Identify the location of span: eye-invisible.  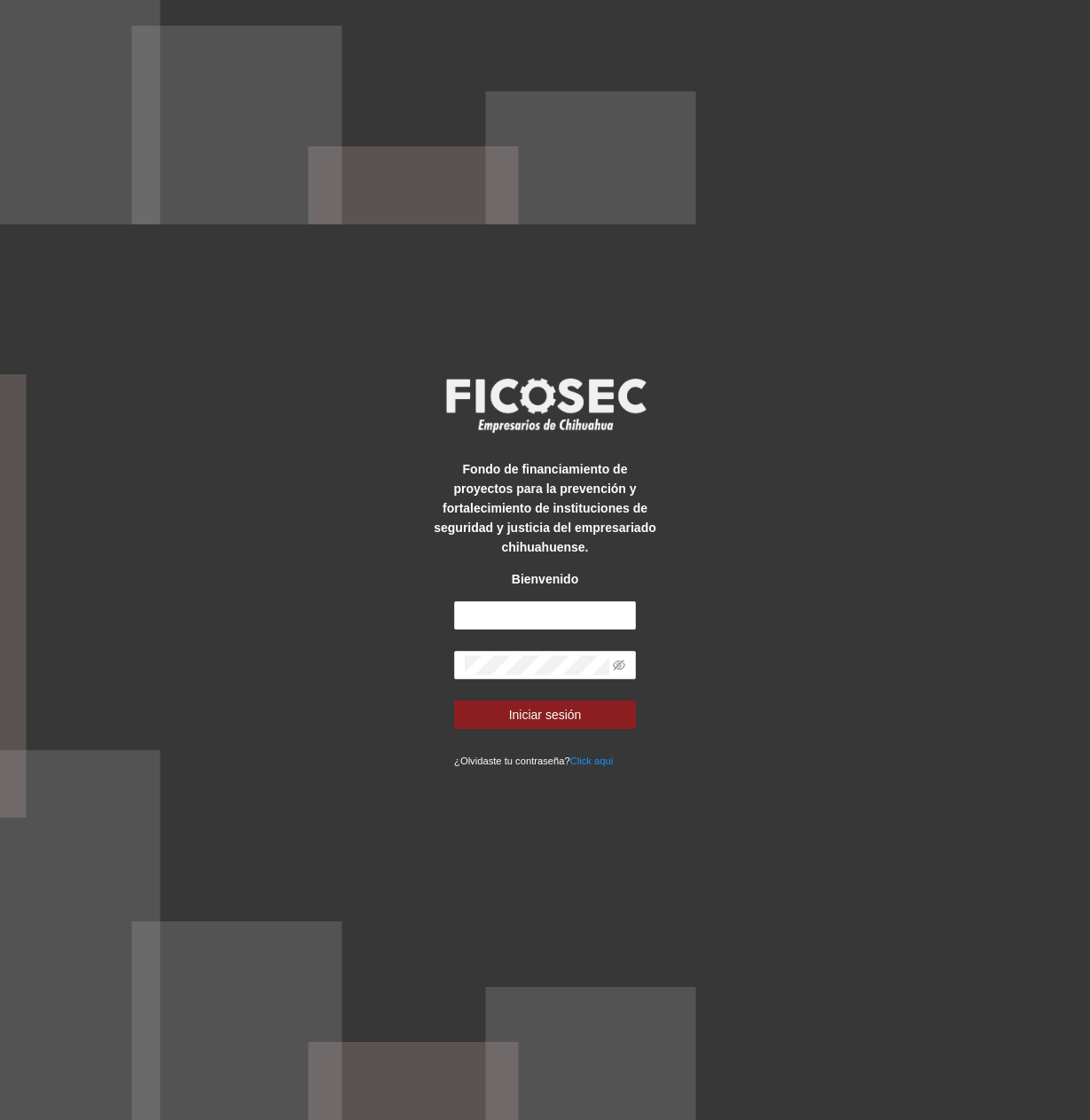
(619, 665).